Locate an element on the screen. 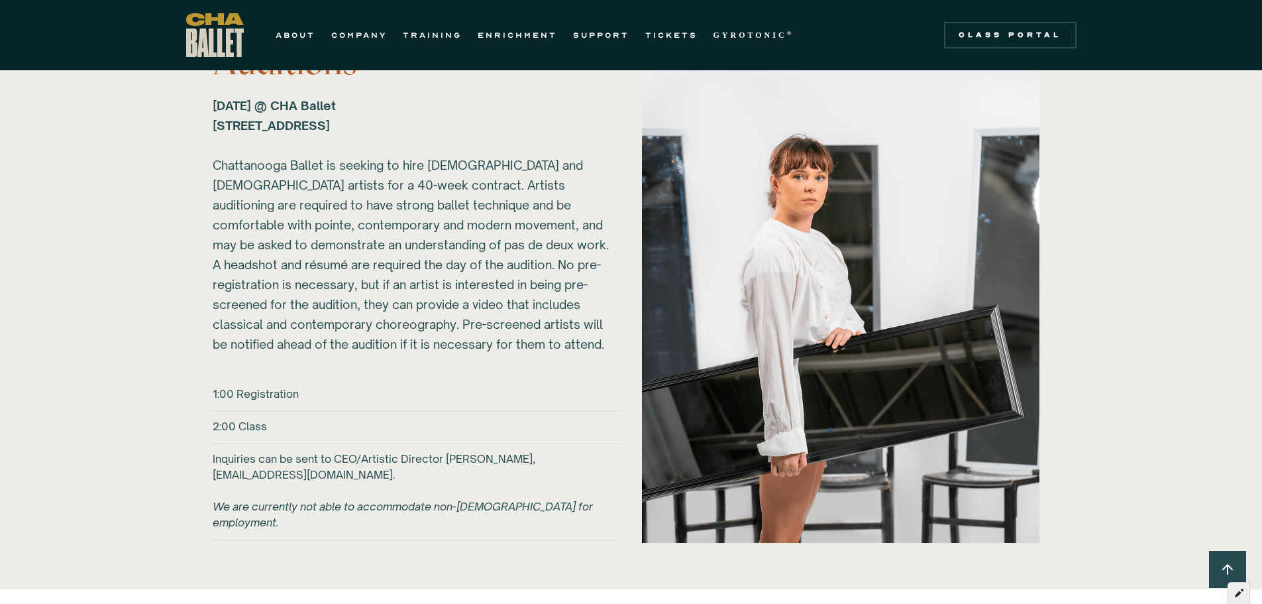 The width and height of the screenshot is (1262, 604). a: home is located at coordinates (215, 35).